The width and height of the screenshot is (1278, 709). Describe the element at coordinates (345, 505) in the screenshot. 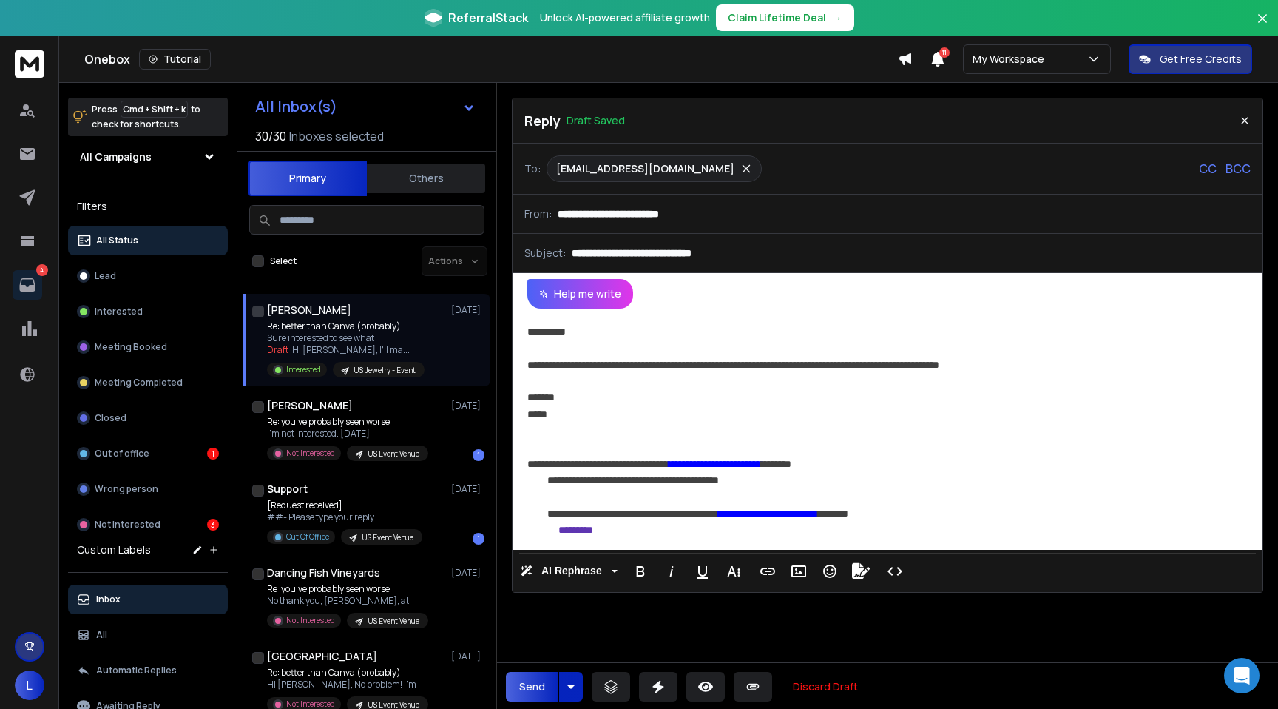

I see `p: [Request received]` at that location.